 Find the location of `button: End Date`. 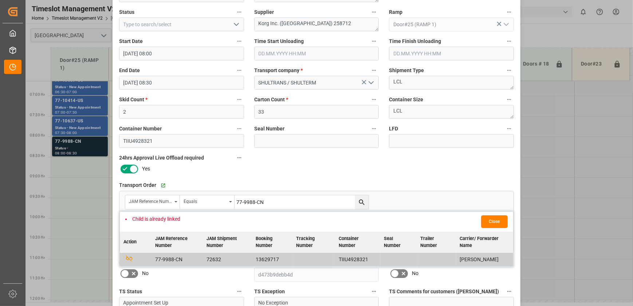

button: End Date is located at coordinates (239, 70).